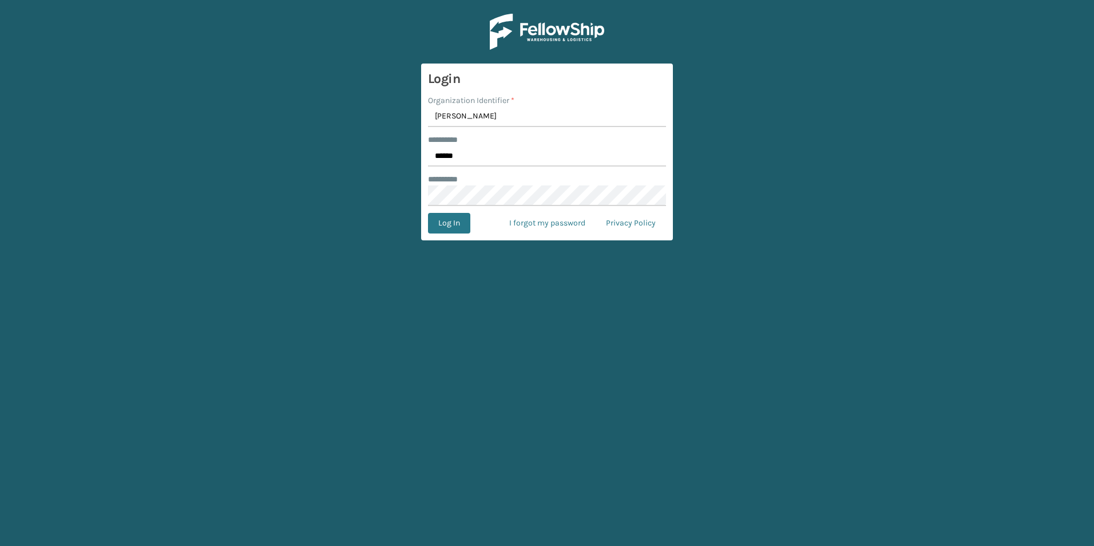 The width and height of the screenshot is (1094, 546). What do you see at coordinates (631, 223) in the screenshot?
I see `a: Privacy Policy` at bounding box center [631, 223].